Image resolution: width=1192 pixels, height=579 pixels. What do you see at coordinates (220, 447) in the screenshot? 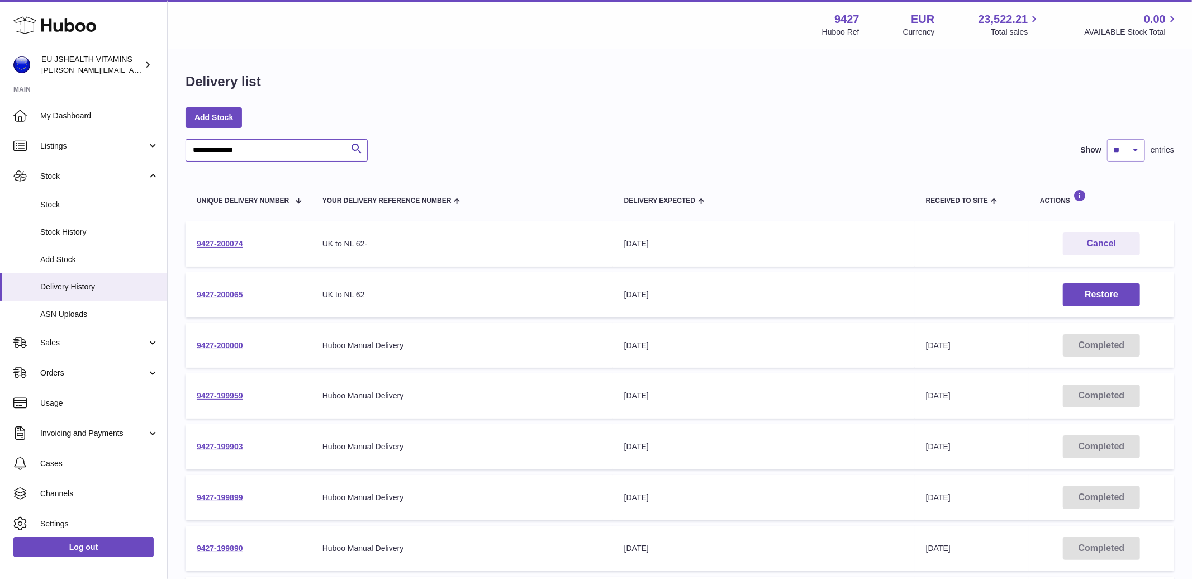
I see `a: 9427-199903` at bounding box center [220, 447].